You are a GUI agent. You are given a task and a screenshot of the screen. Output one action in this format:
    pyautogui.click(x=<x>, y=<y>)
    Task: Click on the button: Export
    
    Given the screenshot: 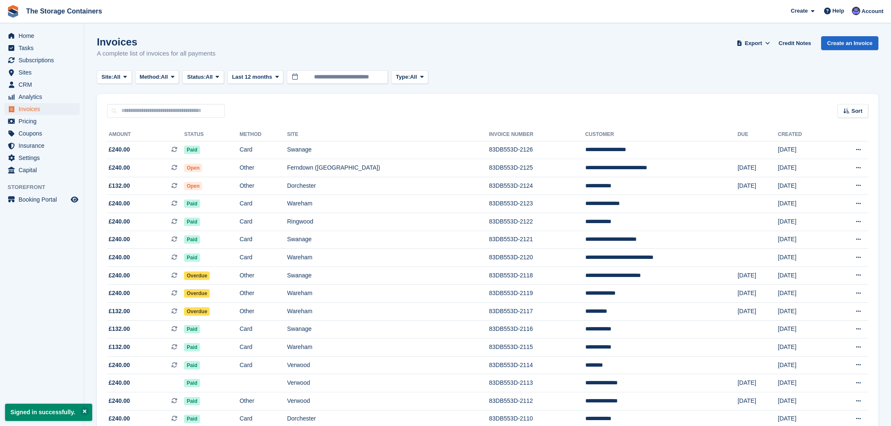 What is the action you would take?
    pyautogui.click(x=753, y=43)
    